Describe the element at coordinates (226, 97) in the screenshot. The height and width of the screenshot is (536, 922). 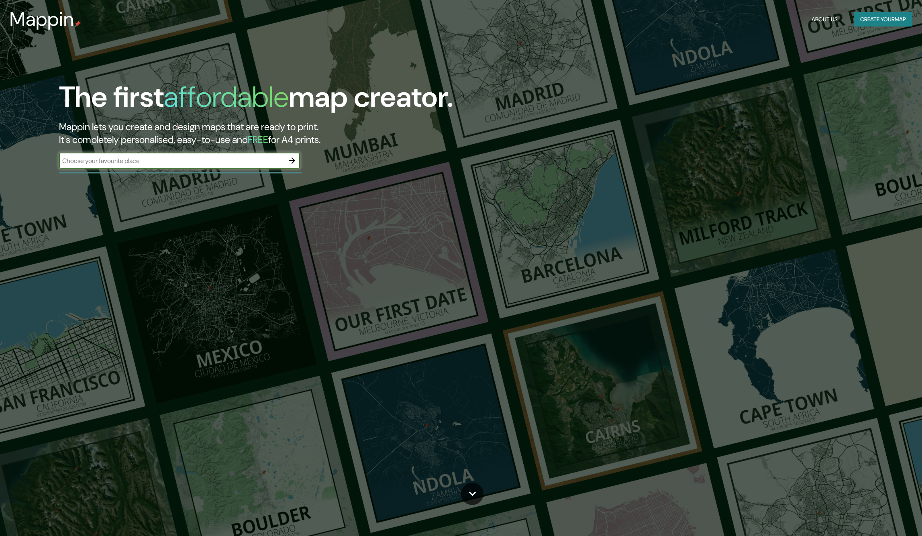
I see `h1: affordable` at that location.